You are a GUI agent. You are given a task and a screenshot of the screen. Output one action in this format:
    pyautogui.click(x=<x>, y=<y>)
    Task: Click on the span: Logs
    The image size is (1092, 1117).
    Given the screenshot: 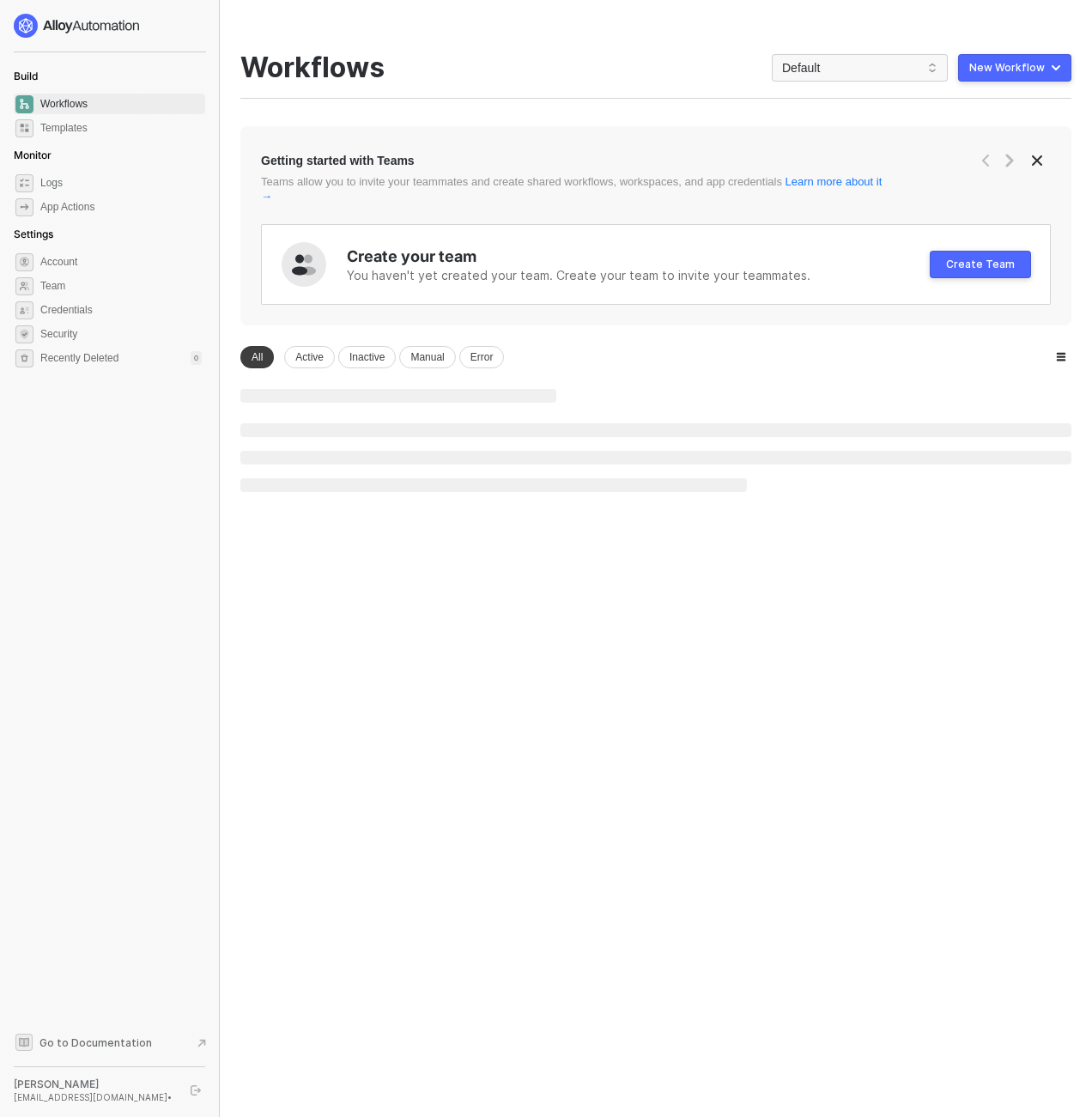 What is the action you would take?
    pyautogui.click(x=121, y=183)
    